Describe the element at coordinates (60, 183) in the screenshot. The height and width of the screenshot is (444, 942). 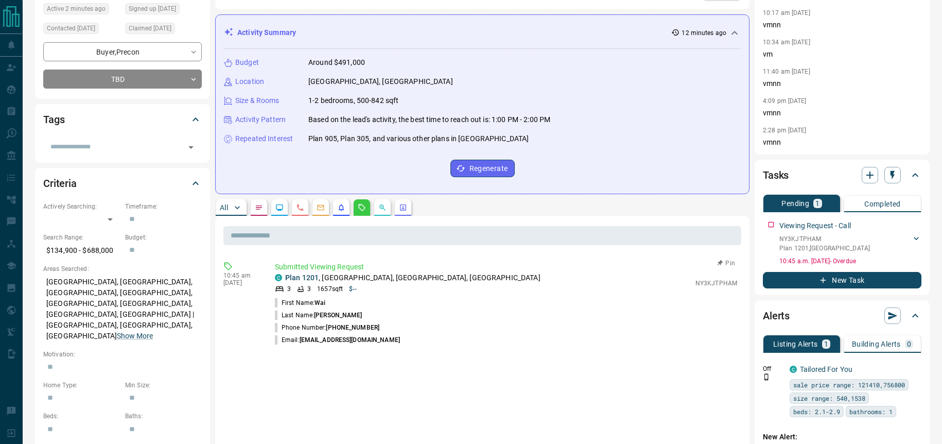
I see `h2: Criteria` at that location.